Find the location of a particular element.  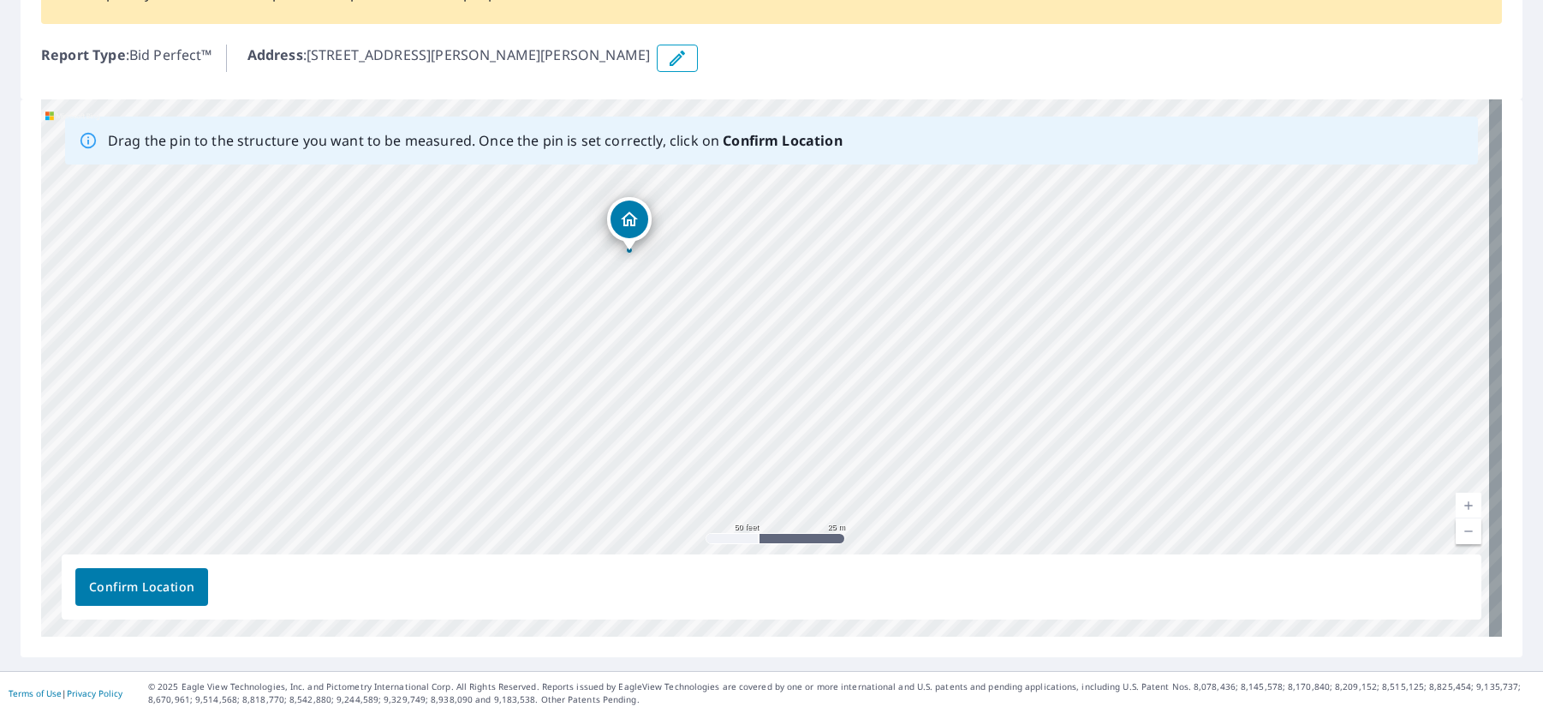

span: Confirm Location is located at coordinates (141, 587).